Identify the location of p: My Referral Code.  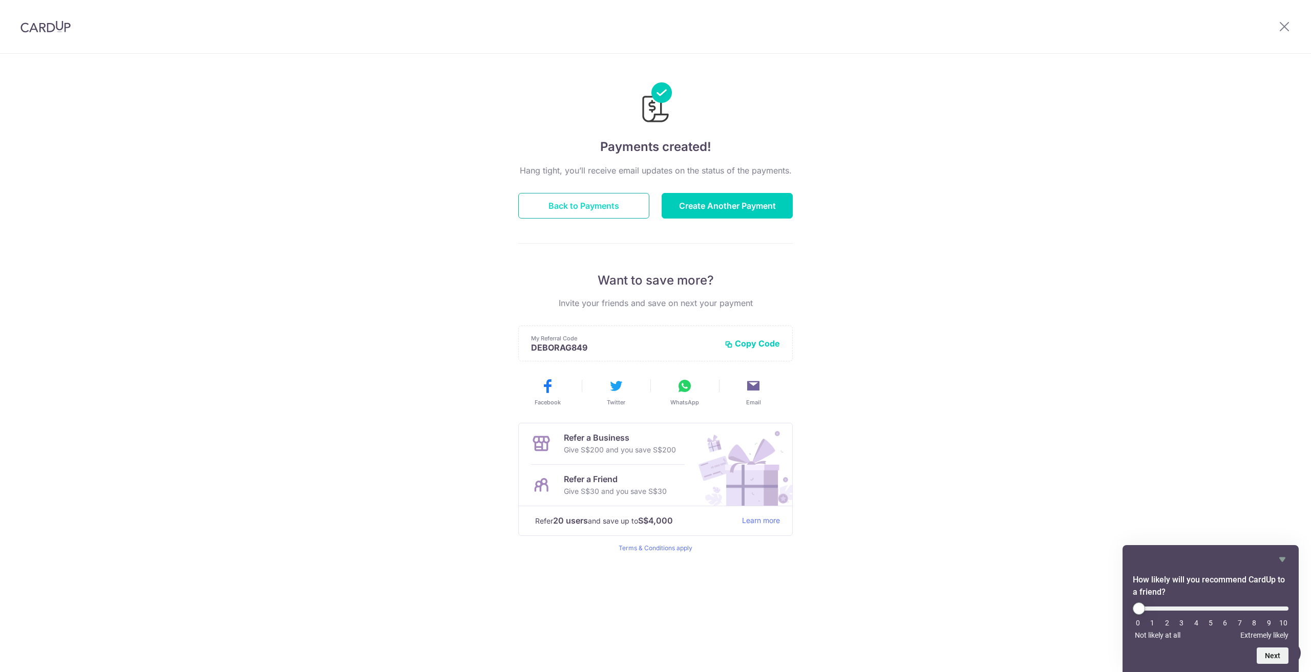
(624, 338).